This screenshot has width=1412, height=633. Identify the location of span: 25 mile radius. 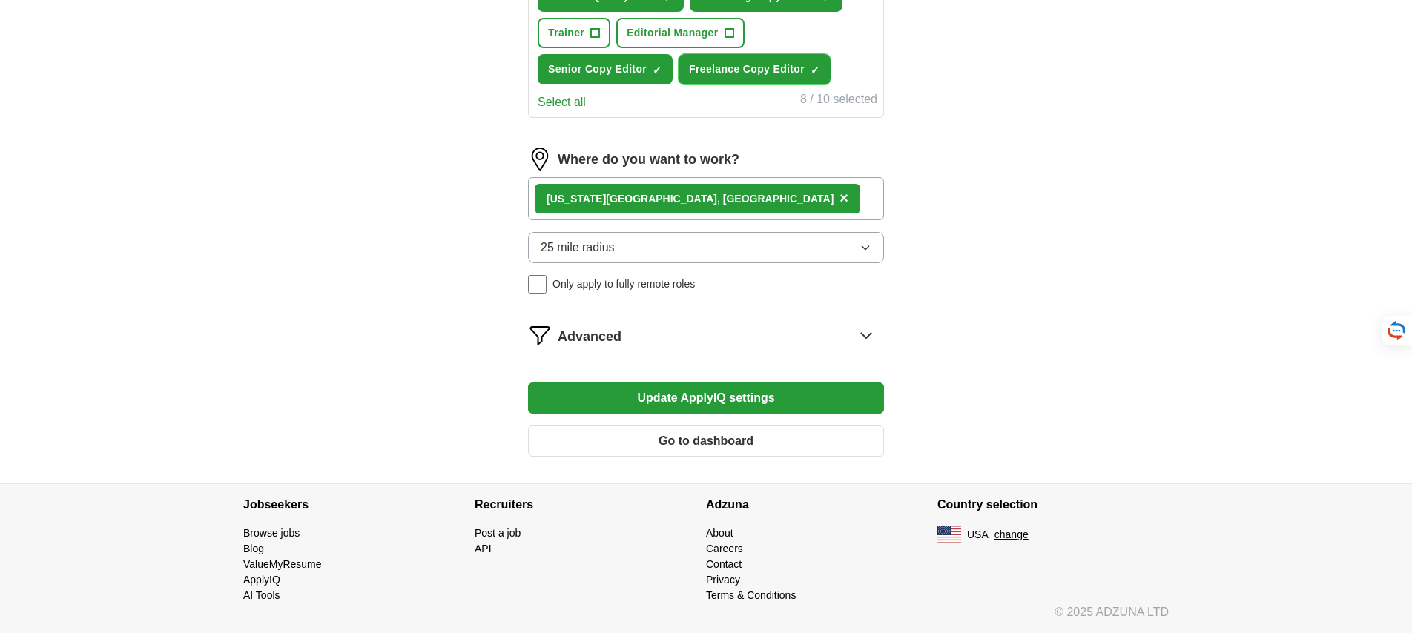
(578, 248).